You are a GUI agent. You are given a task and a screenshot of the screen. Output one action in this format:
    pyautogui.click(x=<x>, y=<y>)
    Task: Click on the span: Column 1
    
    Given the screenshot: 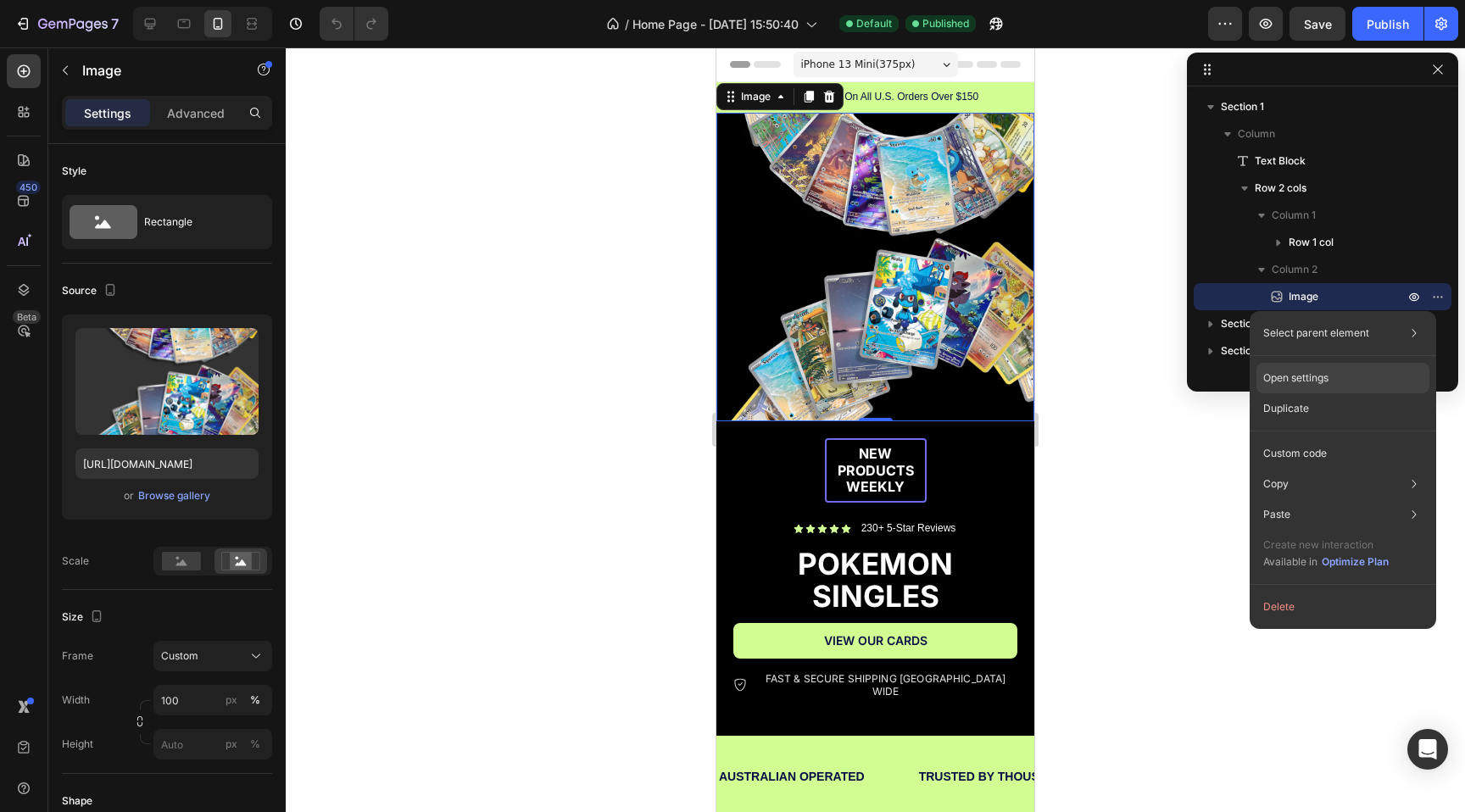 What is the action you would take?
    pyautogui.click(x=1294, y=215)
    